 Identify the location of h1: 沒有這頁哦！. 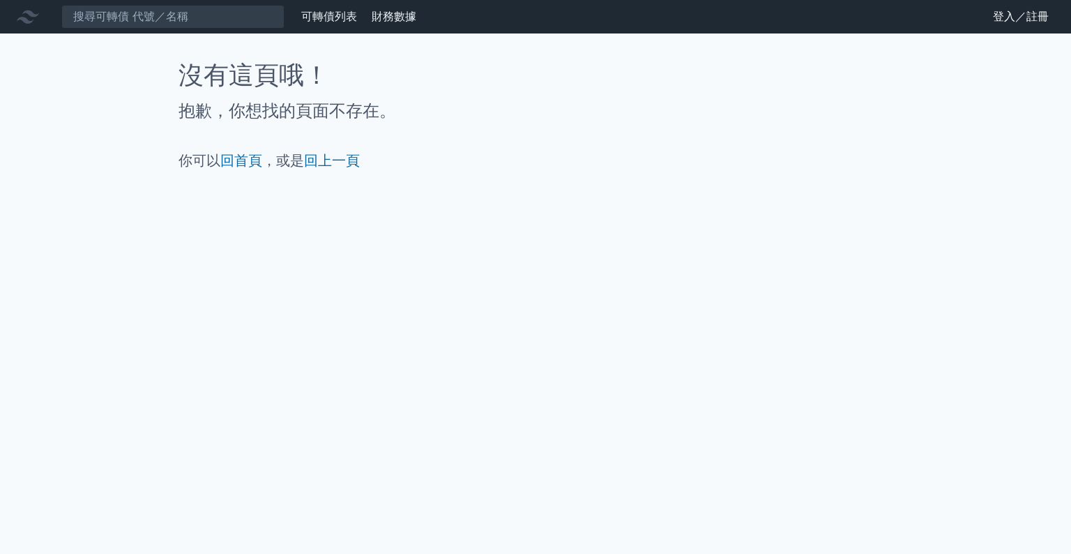
(536, 75).